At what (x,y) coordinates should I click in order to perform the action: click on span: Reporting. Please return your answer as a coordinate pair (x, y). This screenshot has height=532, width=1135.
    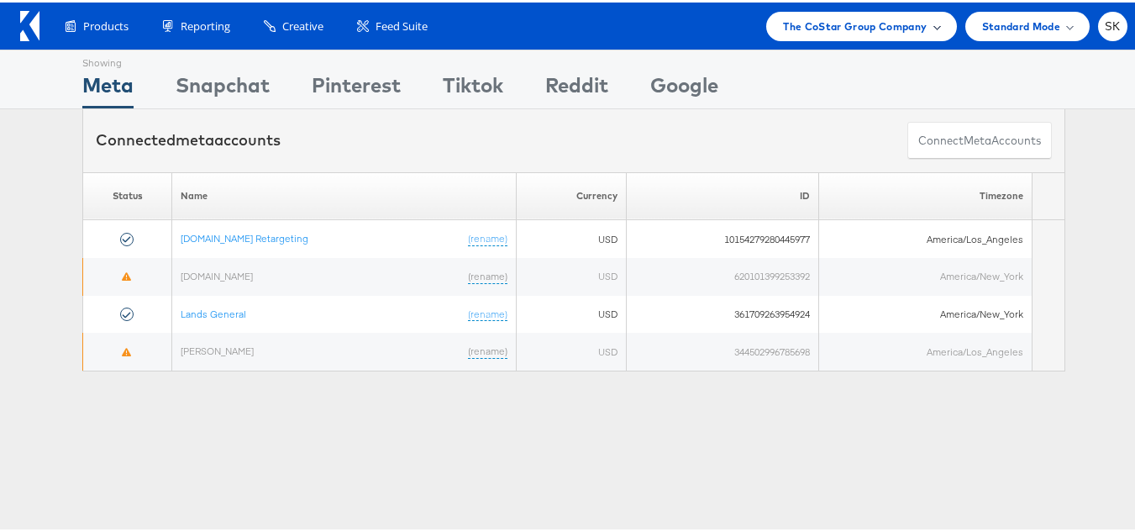
    Looking at the image, I should click on (205, 24).